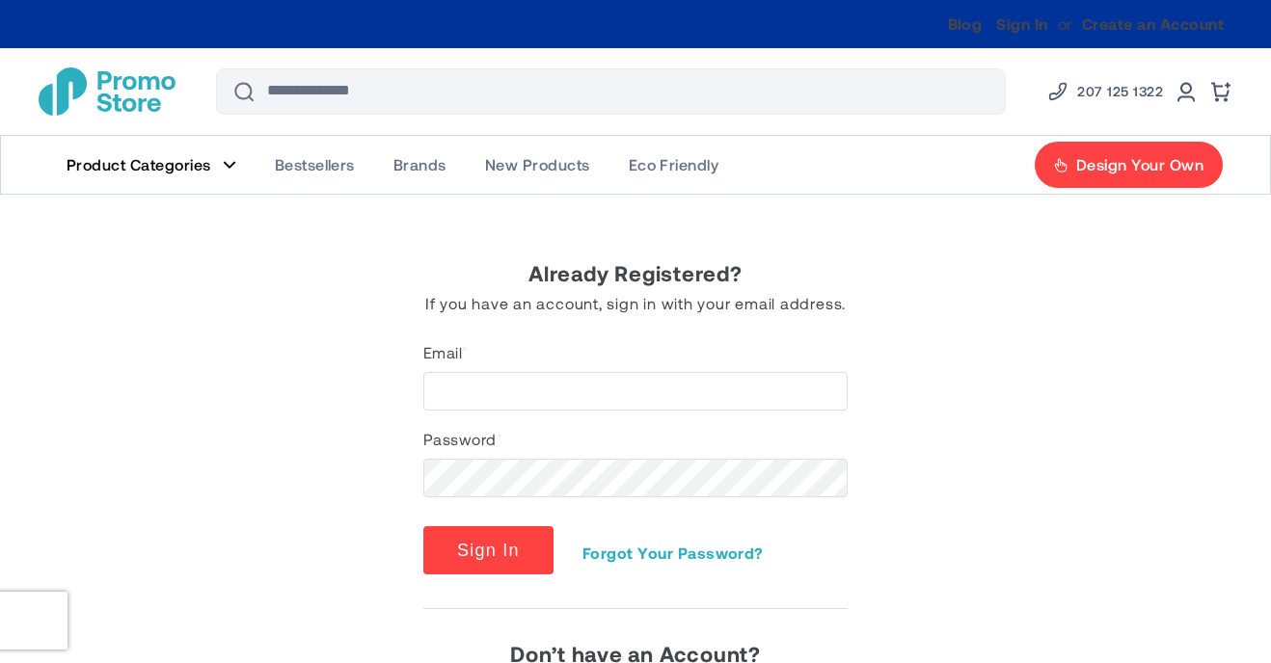 The image size is (1271, 663). I want to click on label: Password, so click(463, 440).